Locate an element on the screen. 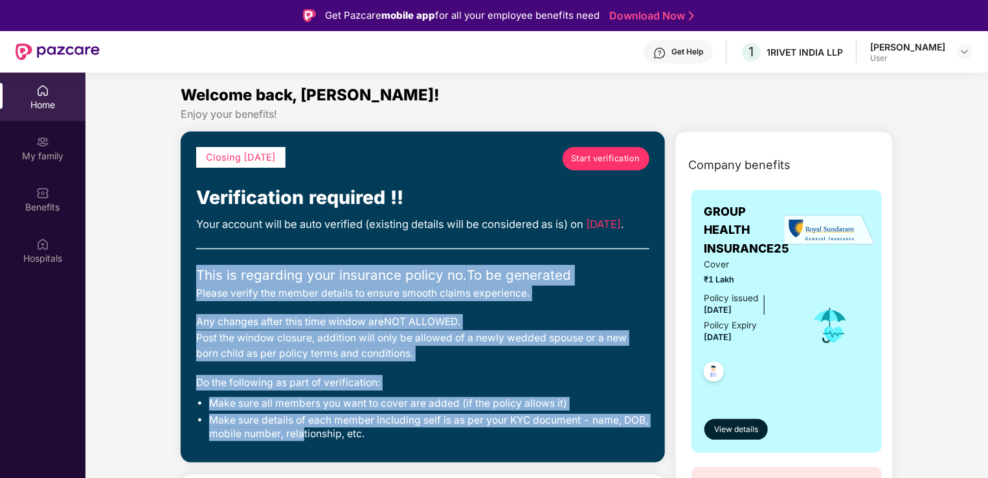 The width and height of the screenshot is (988, 478). img: svg+xml;base64,PHN2ZyBpZD0iSG9tZSIgeG1sbnM9Imh0dHA6Ly93d3cudzMub3JnLzIwMDAvc3ZnIiB3aWR0aD0iMjAiIG... is located at coordinates (43, 91).